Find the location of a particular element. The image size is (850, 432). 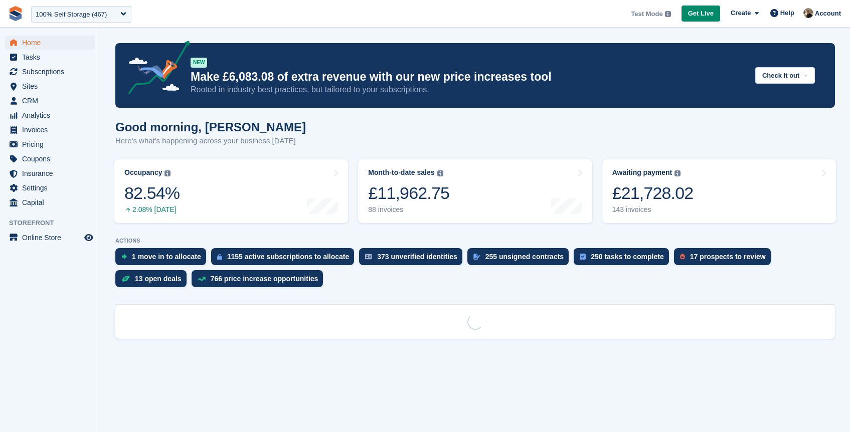

a: 250 tasks to complete is located at coordinates (624, 259).